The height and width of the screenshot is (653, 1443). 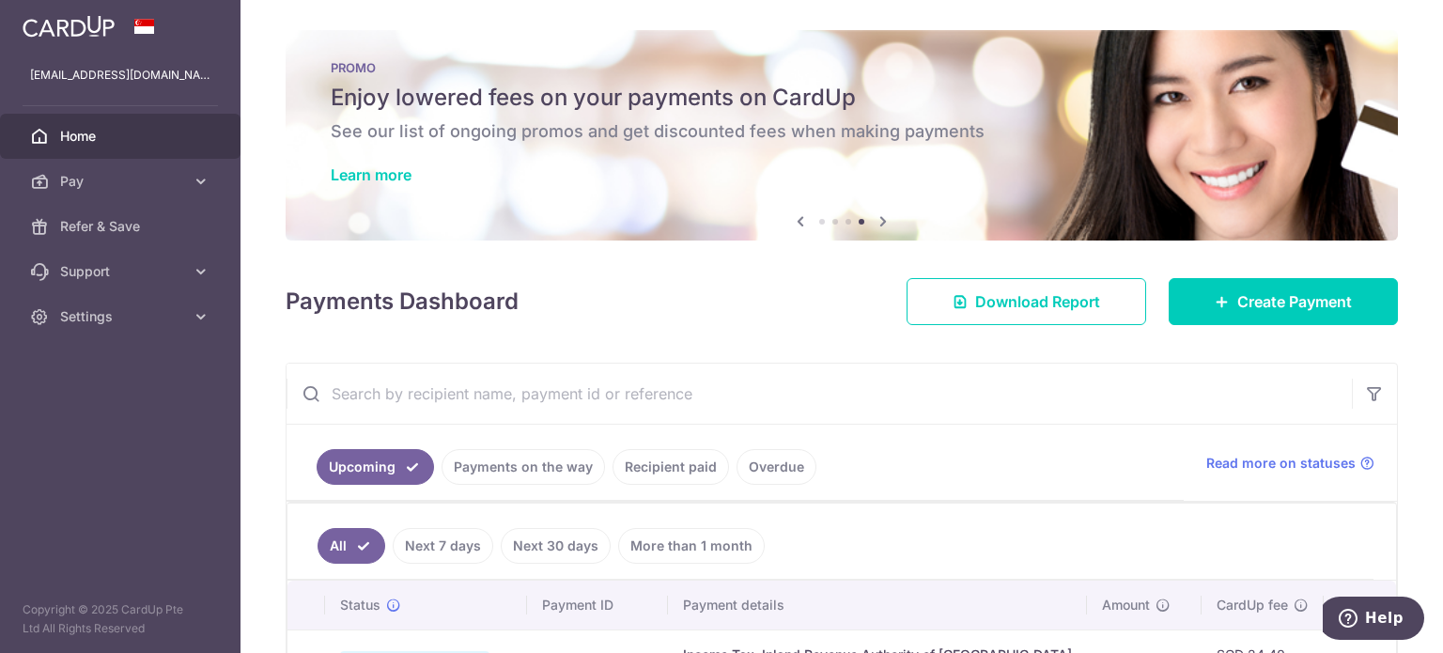 I want to click on a: Overdue, so click(x=776, y=467).